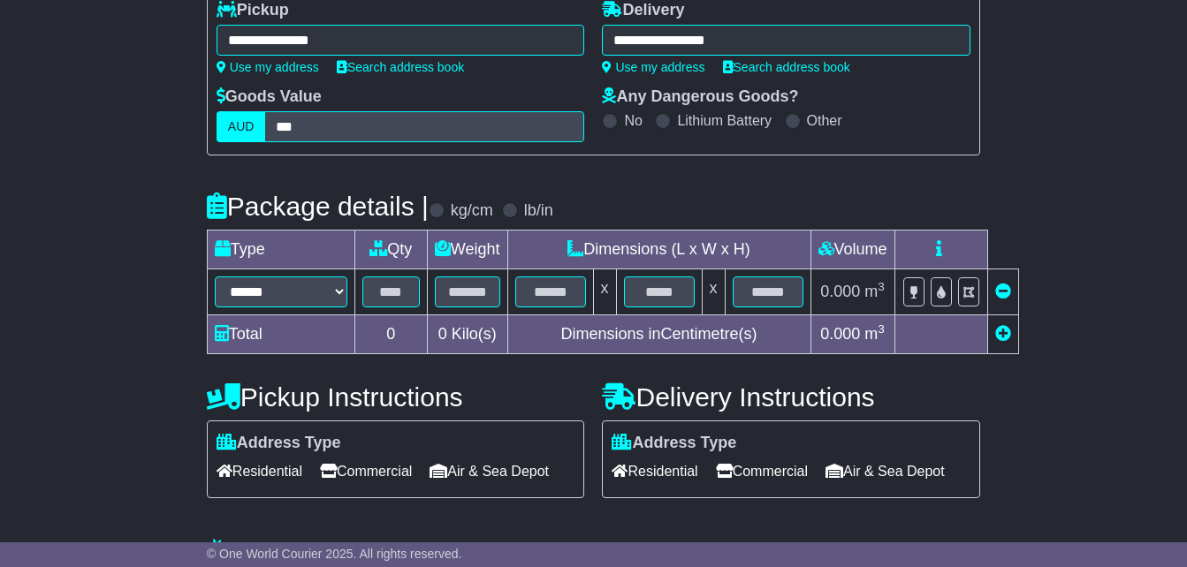  What do you see at coordinates (1003, 292) in the screenshot?
I see `a: Remove this item` at bounding box center [1003, 292].